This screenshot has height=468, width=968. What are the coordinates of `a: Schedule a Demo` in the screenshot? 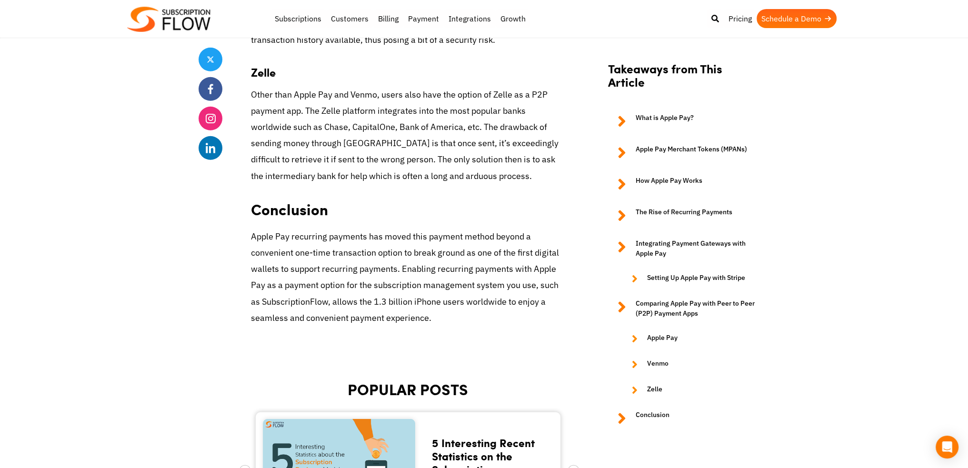 It's located at (796, 19).